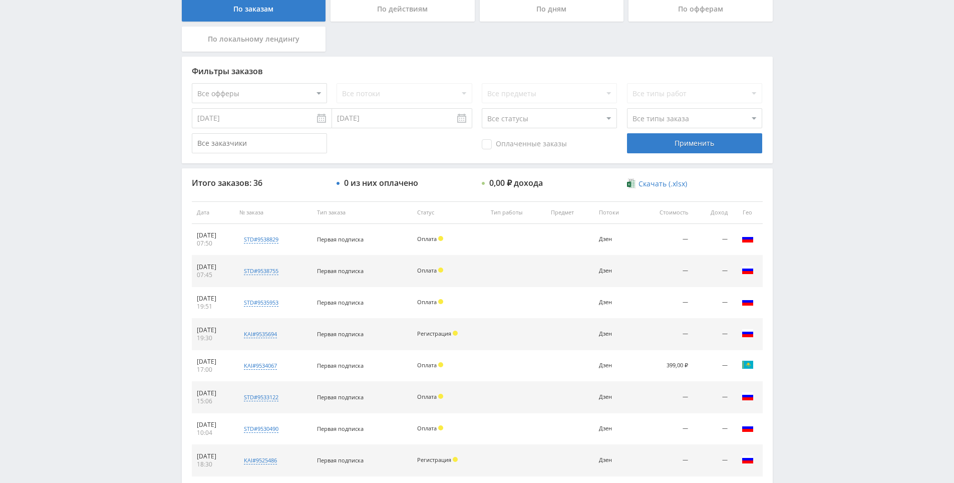  Describe the element at coordinates (261, 397) in the screenshot. I see `div: std#9533122` at that location.